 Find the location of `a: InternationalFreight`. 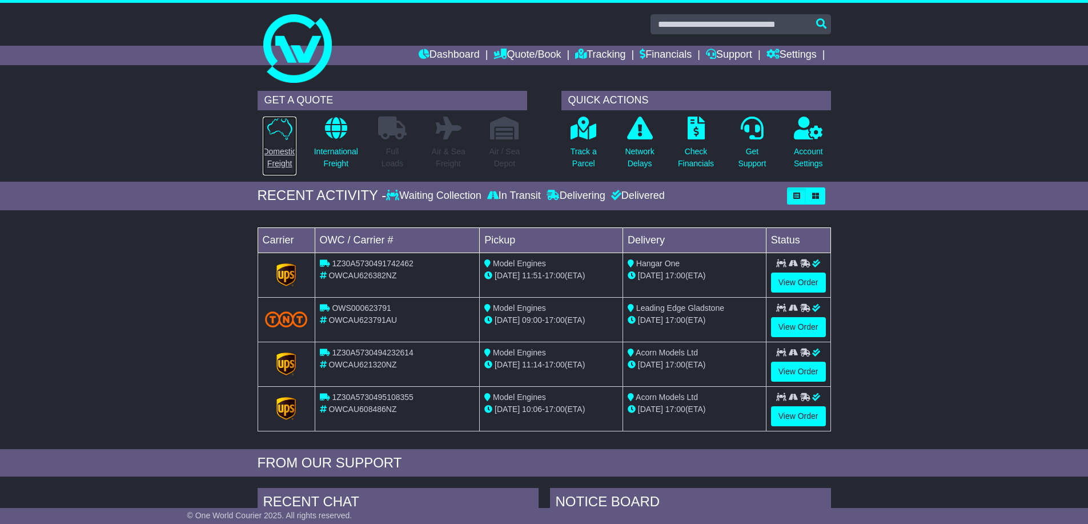

a: InternationalFreight is located at coordinates (336, 146).